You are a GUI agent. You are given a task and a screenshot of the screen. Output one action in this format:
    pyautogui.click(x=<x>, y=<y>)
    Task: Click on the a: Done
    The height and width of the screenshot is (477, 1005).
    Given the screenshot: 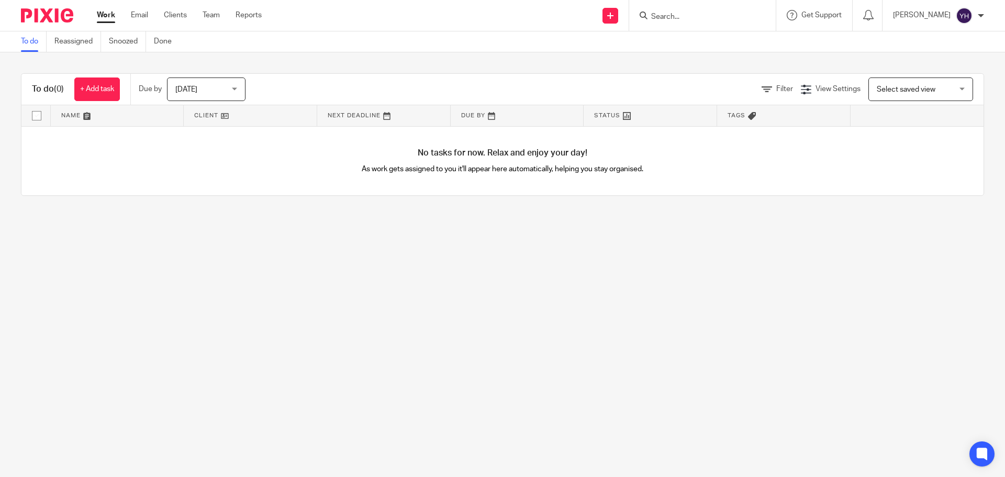 What is the action you would take?
    pyautogui.click(x=166, y=41)
    